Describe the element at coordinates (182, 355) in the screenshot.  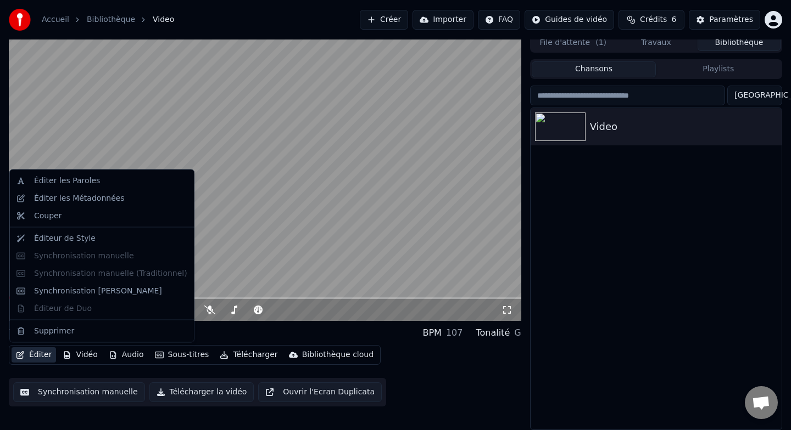
I see `button: Sous-titres` at that location.